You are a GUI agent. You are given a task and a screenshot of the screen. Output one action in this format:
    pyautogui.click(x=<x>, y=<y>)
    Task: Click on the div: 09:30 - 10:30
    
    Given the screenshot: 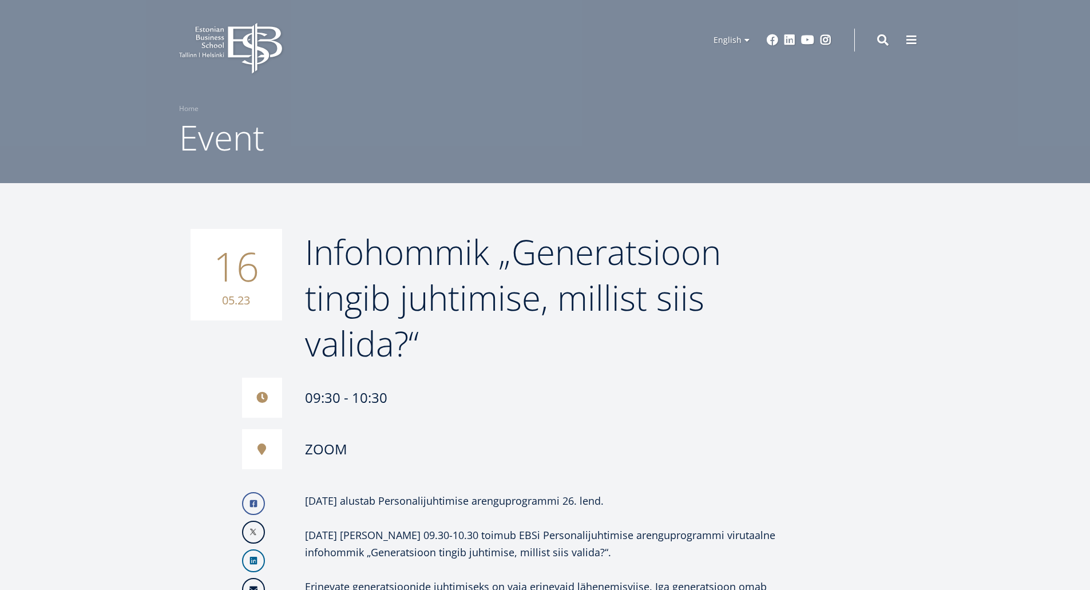 What is the action you would take?
    pyautogui.click(x=514, y=398)
    